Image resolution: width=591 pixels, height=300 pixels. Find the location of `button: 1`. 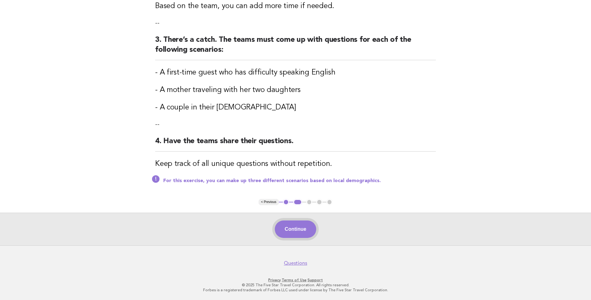

button: 1 is located at coordinates (286, 202).